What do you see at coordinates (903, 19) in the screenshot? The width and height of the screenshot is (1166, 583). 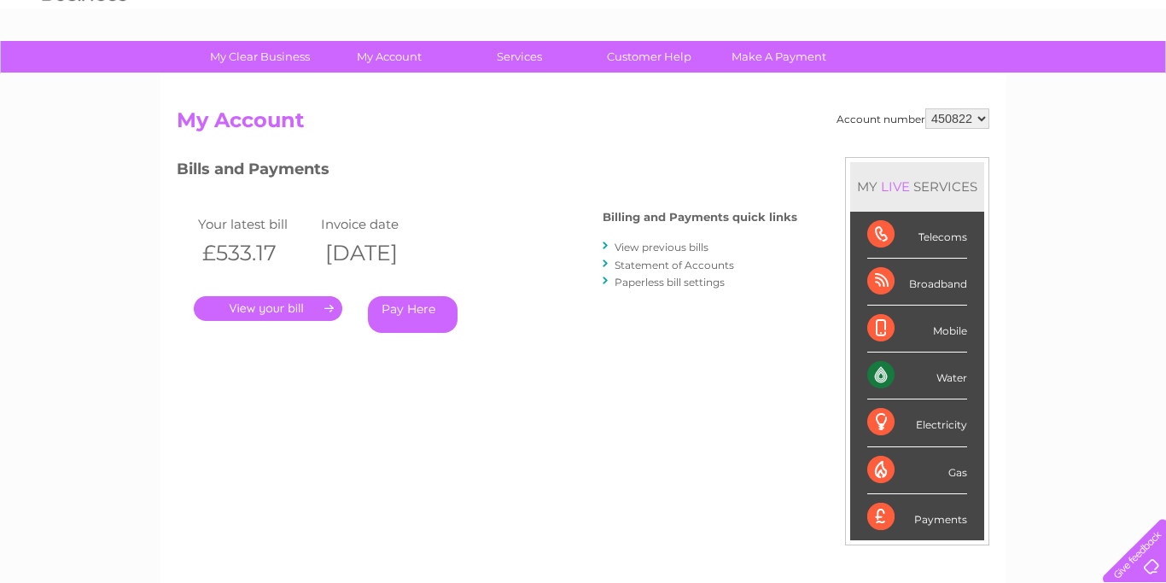 I see `span: 0333 014 3131` at bounding box center [903, 19].